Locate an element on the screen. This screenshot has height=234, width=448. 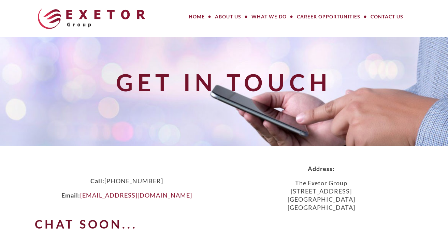
h2: Chat soon... is located at coordinates (224, 225).